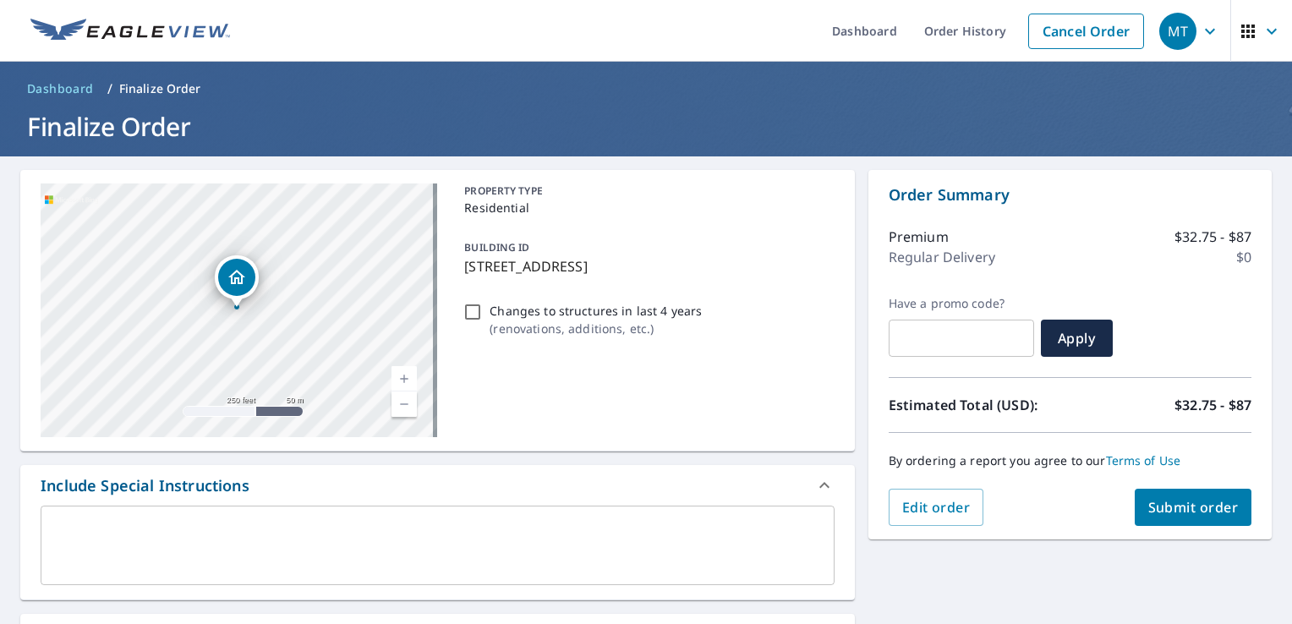  Describe the element at coordinates (1086, 31) in the screenshot. I see `a: Cancel Order` at that location.